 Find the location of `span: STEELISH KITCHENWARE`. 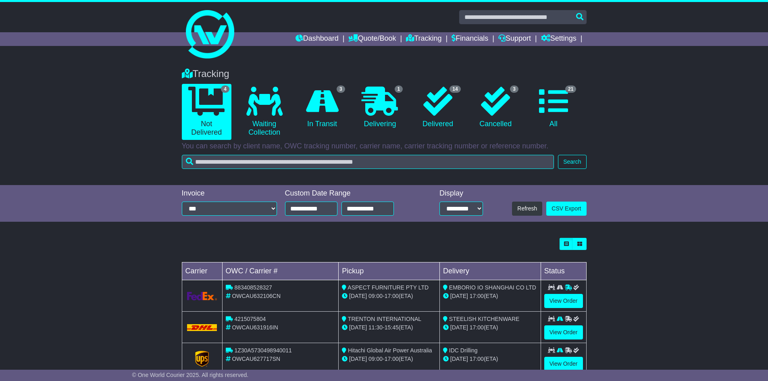

span: STEELISH KITCHENWARE is located at coordinates (484, 319).